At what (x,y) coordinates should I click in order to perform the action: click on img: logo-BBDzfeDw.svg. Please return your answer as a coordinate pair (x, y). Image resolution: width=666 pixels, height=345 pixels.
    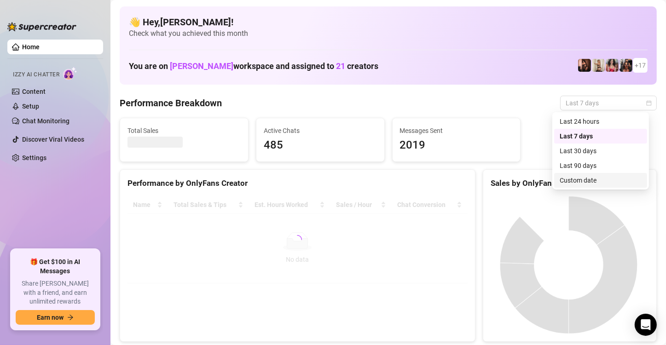
    Looking at the image, I should click on (42, 27).